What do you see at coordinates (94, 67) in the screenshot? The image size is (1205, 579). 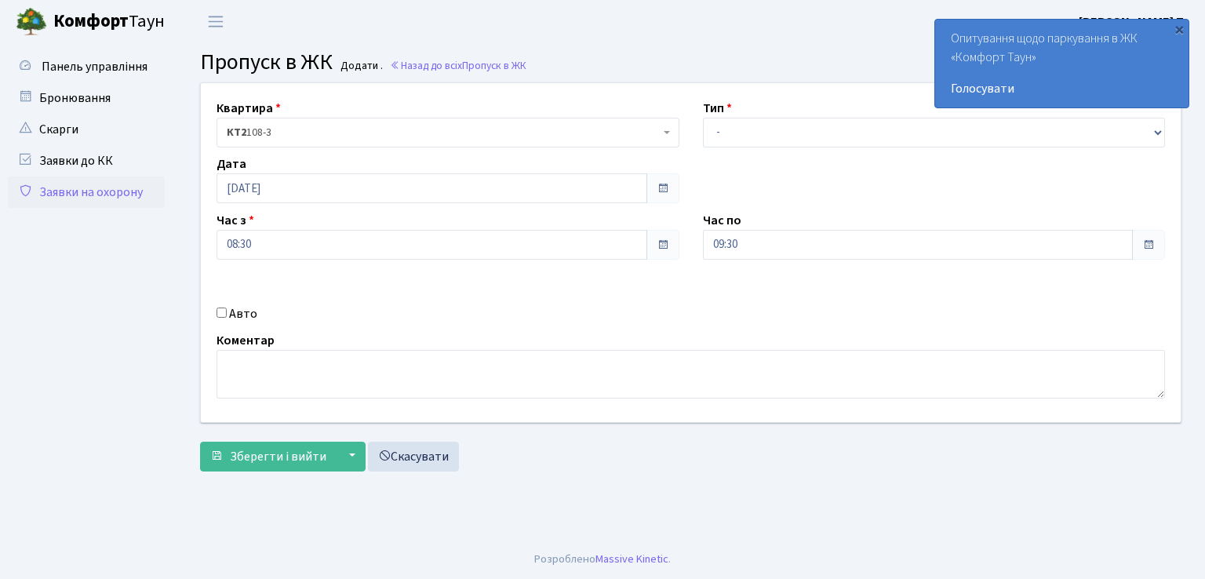 I see `span: Панель управління` at bounding box center [94, 67].